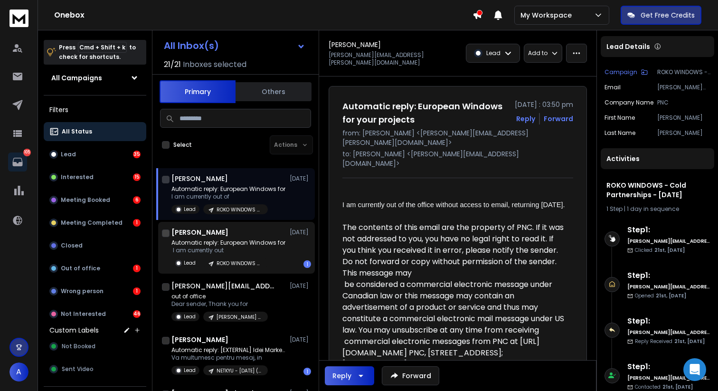 The width and height of the screenshot is (718, 391). Describe the element at coordinates (137, 154) in the screenshot. I see `div: 35` at that location.